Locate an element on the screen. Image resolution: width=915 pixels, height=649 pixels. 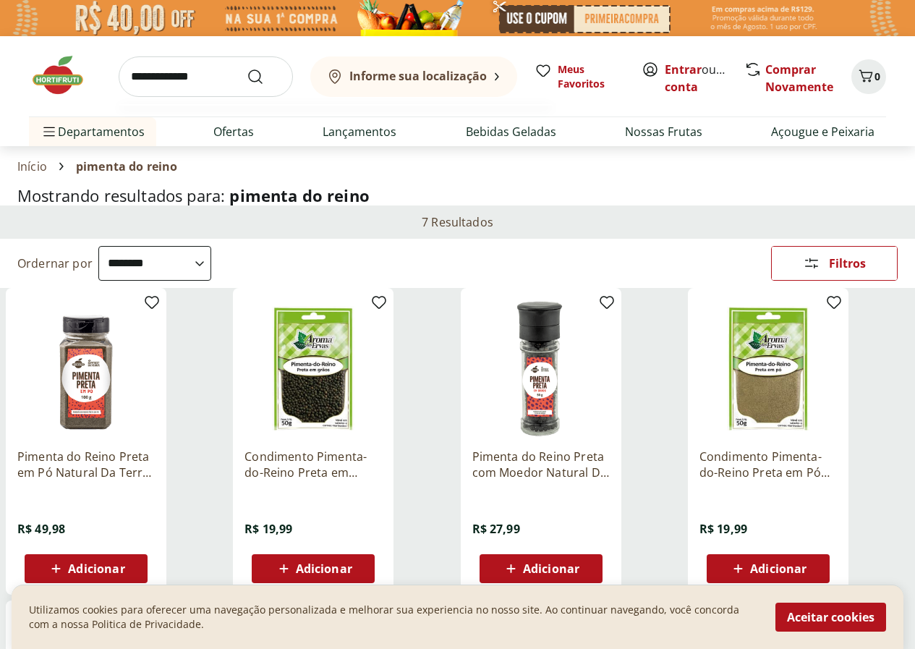
a: Entrar is located at coordinates (683, 69).